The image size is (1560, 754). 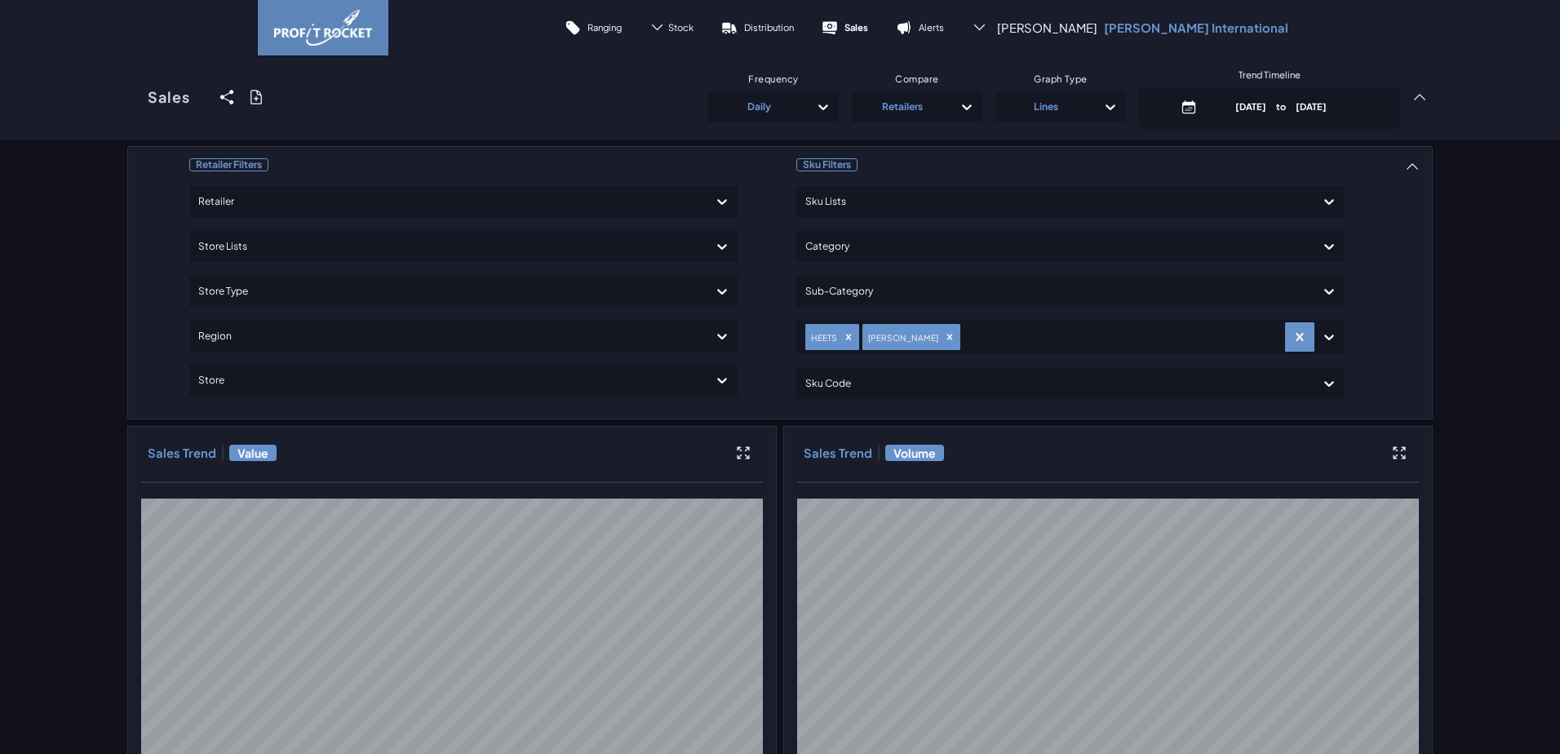 I want to click on a: Ranging, so click(x=593, y=28).